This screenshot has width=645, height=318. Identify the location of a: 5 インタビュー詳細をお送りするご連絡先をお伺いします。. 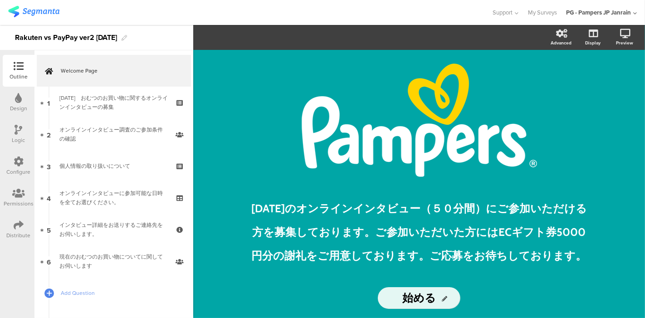
(114, 230).